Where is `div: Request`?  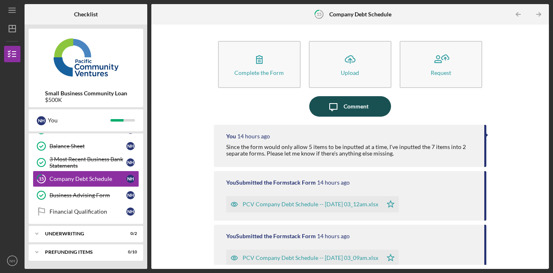
div: Request is located at coordinates (441, 72).